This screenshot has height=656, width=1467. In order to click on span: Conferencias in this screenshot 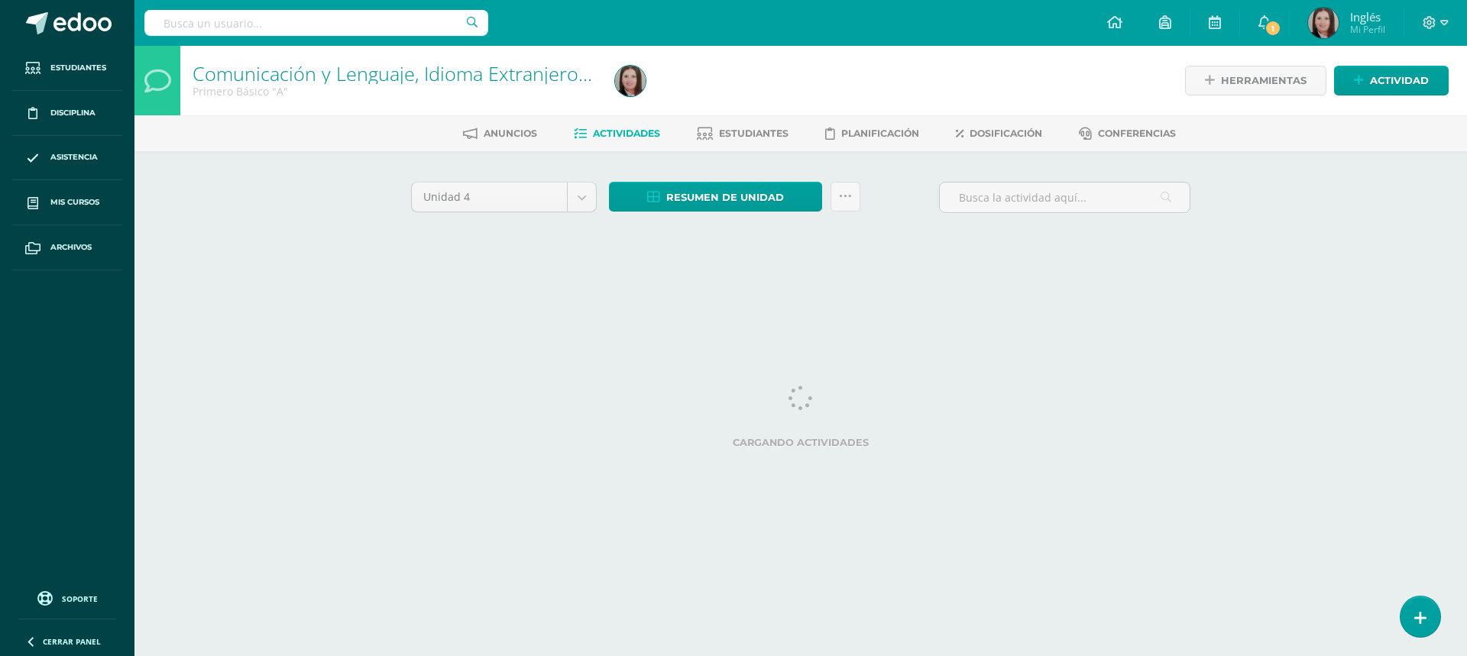, I will do `click(1137, 133)`.